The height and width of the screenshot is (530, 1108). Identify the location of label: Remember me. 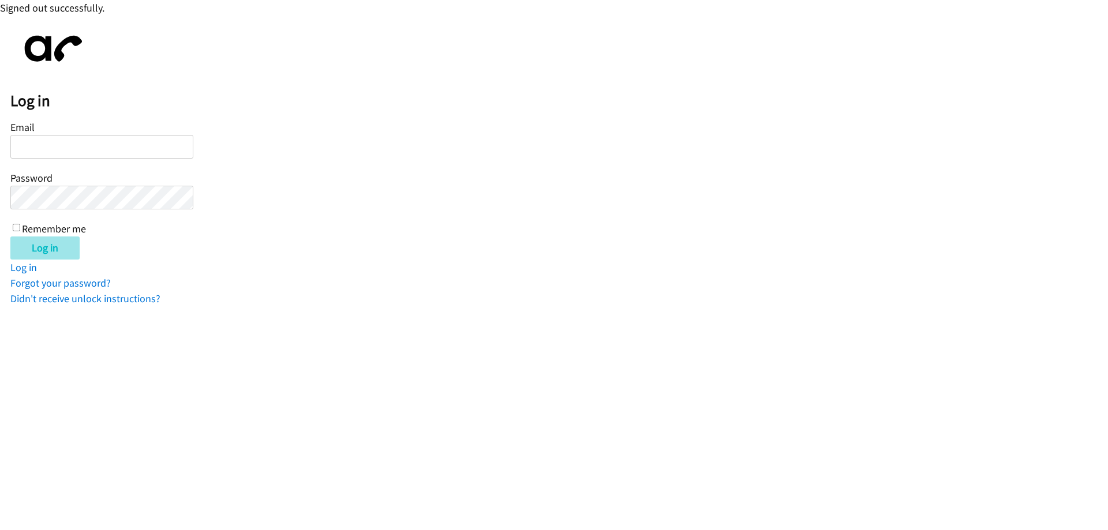
(54, 229).